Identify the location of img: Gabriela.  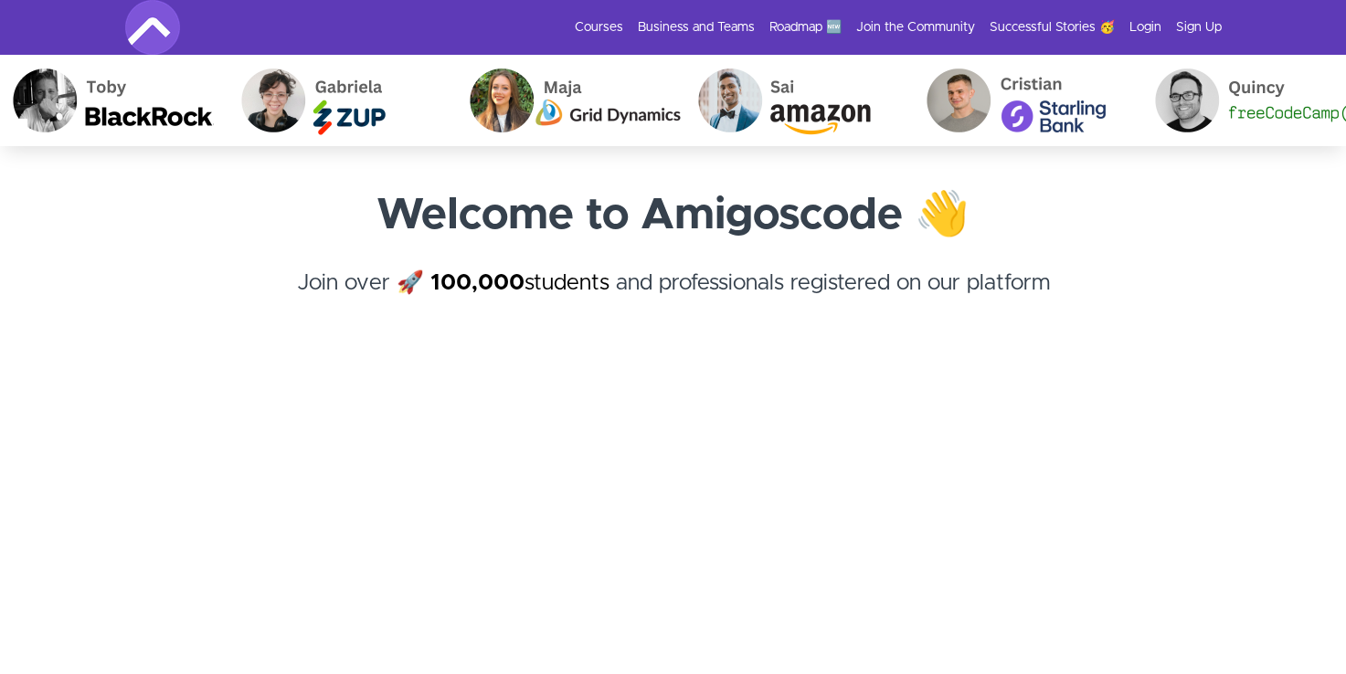
(341, 101).